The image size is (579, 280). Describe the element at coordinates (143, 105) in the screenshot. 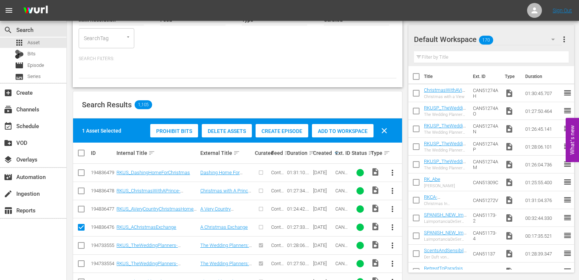

I see `span: 1,105` at that location.